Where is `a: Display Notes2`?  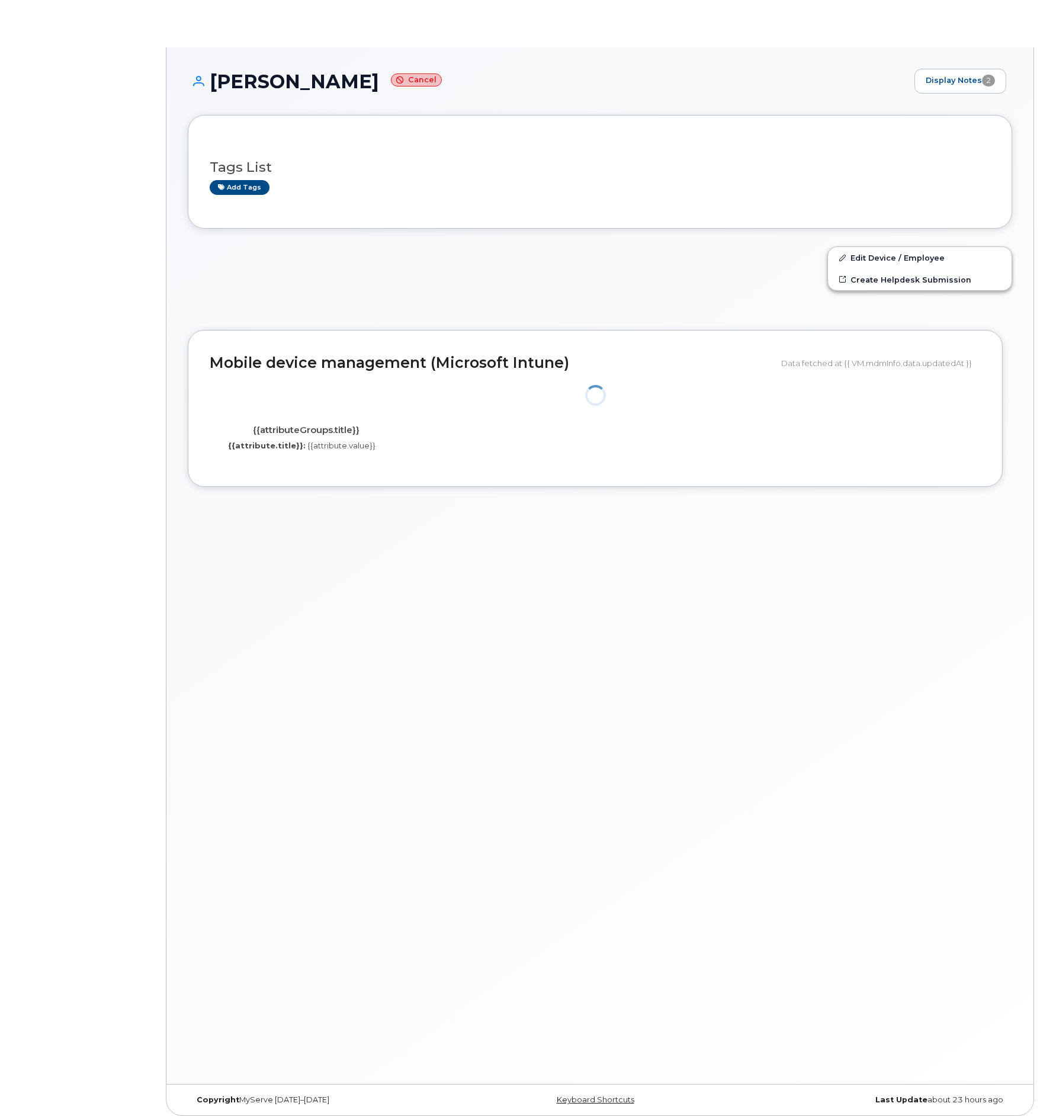
a: Display Notes2 is located at coordinates (960, 81).